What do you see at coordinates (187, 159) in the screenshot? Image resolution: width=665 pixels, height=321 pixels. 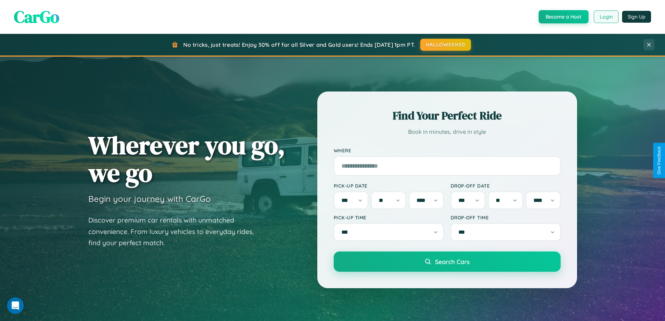 I see `h1: Wherever you go, we go` at bounding box center [187, 159].